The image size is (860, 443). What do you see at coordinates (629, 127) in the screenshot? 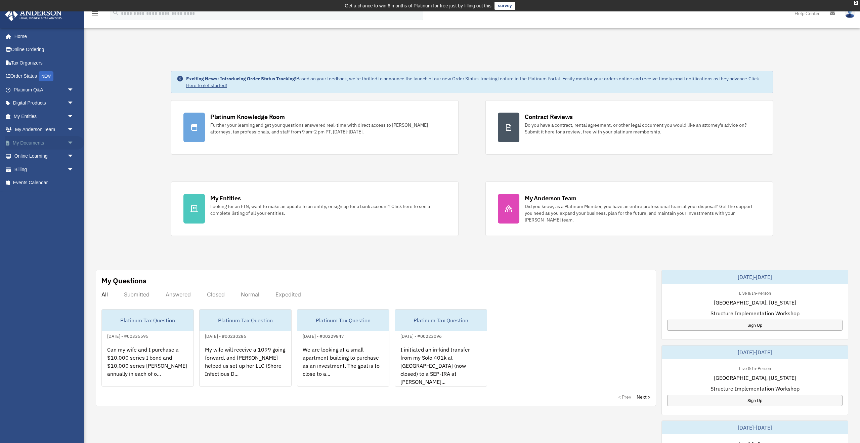
I see `a: Contract Reviews Do you have a contract, rental agreement, or other legal document you would like...` at bounding box center [629, 127].